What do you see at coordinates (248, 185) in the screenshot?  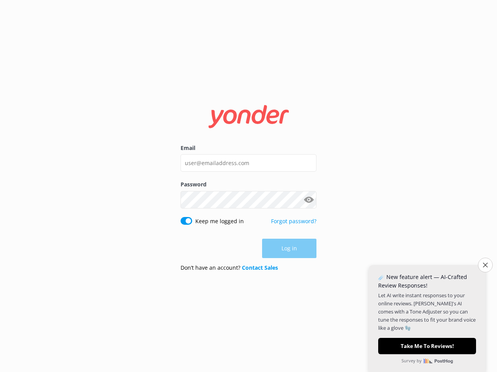 I see `label: Password` at bounding box center [248, 185].